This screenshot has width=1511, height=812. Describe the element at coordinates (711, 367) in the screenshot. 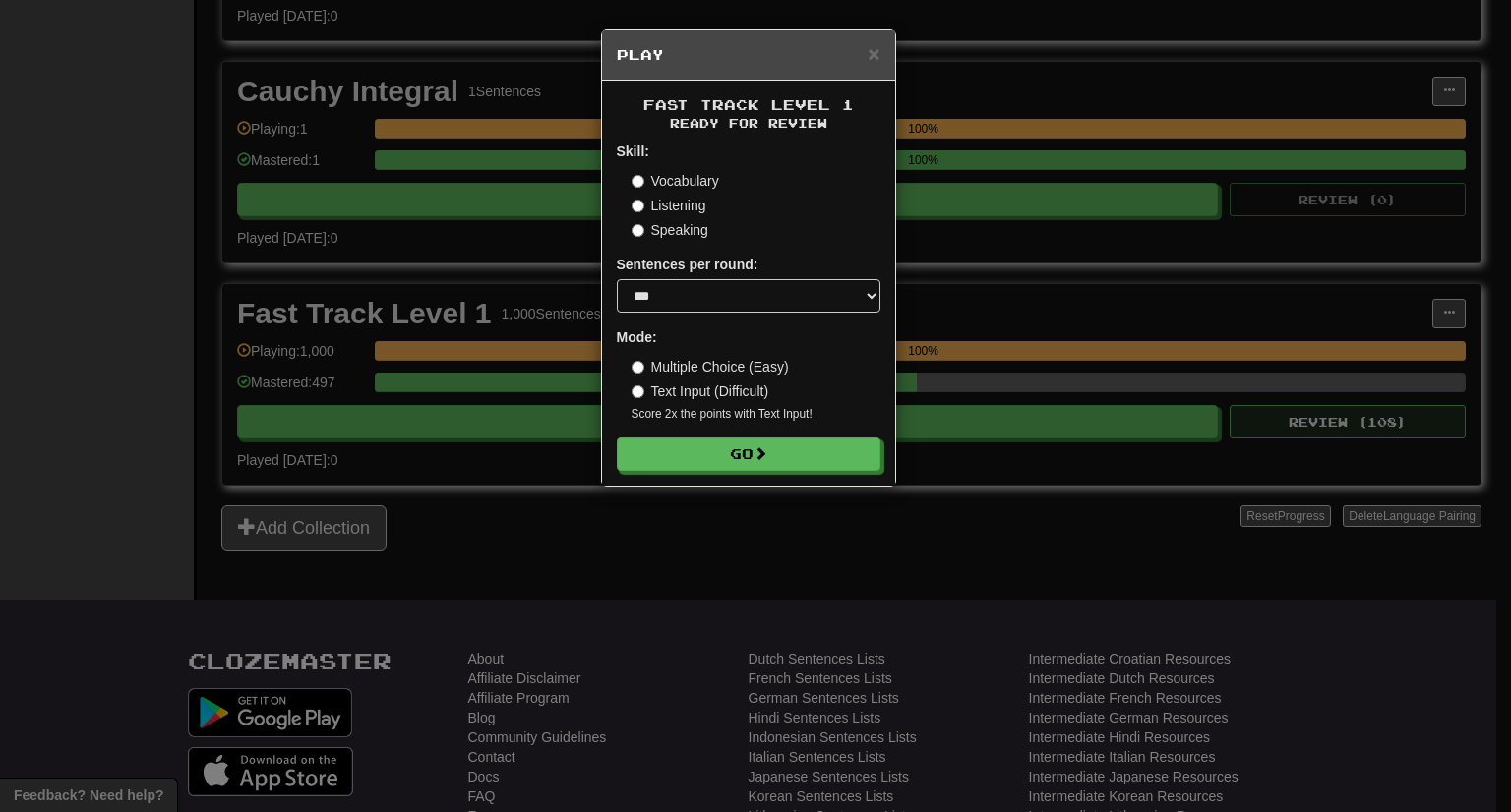

I see `label: Multiple Choice (Easy)` at that location.